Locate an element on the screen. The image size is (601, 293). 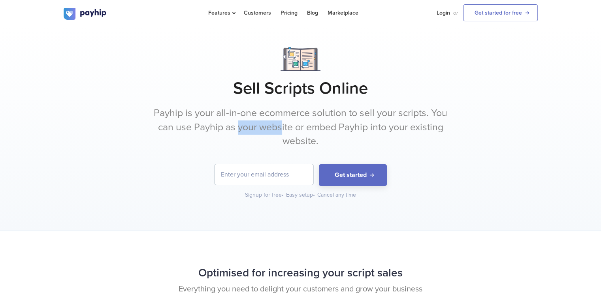
h2: Optimised for increasing your script sales is located at coordinates (301, 273).